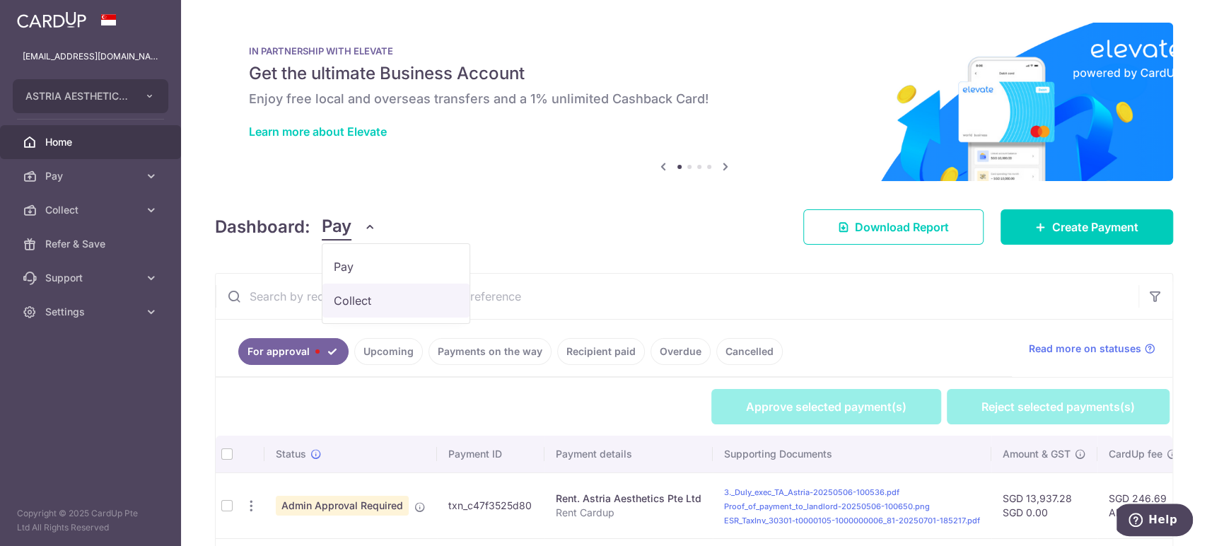  Describe the element at coordinates (396, 266) in the screenshot. I see `a: Pay` at that location.